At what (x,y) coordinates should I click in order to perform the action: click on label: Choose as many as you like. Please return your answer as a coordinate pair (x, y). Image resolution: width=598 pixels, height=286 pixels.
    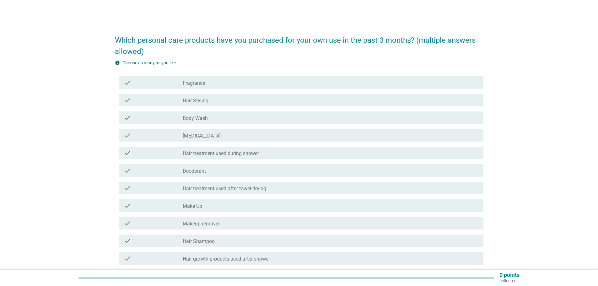
    Looking at the image, I should click on (149, 63).